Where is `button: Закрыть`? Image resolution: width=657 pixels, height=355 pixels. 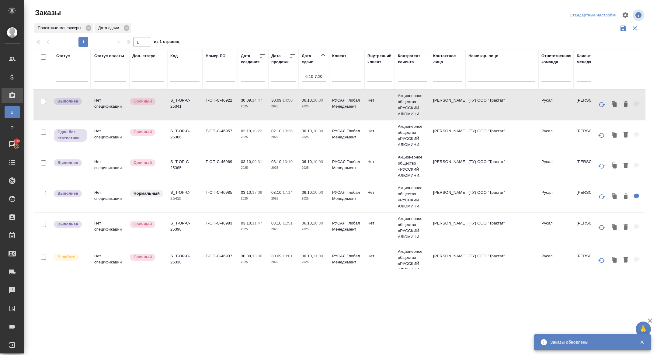
button: Закрыть is located at coordinates (642, 342).